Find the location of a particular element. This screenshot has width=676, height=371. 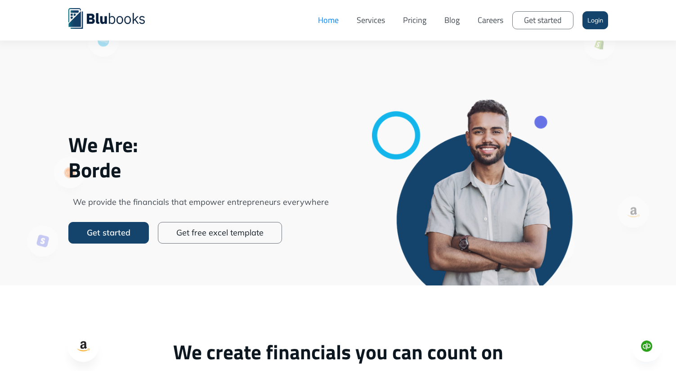

a: Careers is located at coordinates (490, 20).